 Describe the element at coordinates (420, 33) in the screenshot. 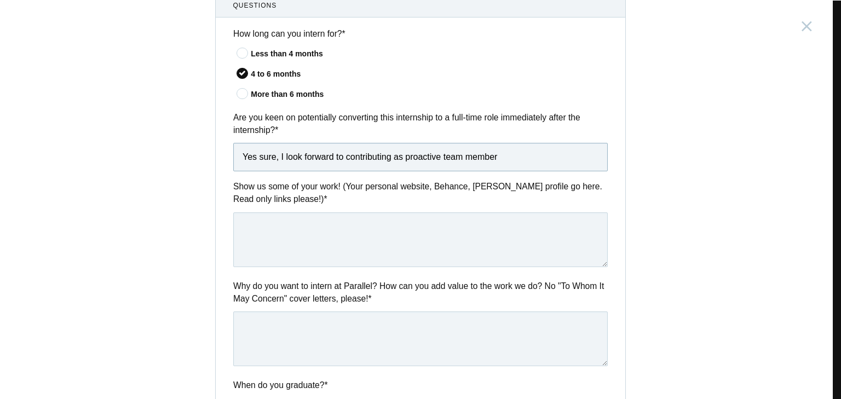

I see `label: How long can you intern for?` at that location.